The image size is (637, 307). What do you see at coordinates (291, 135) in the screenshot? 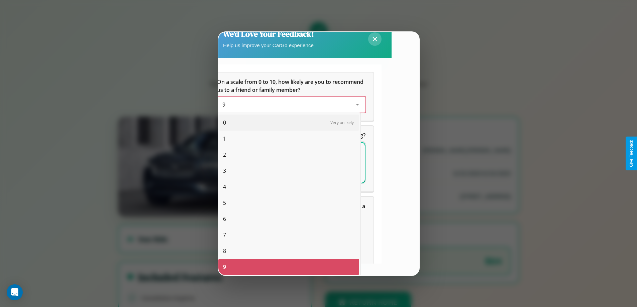
I see `span: What can we do to make your experience more satisfying?` at bounding box center [291, 135].